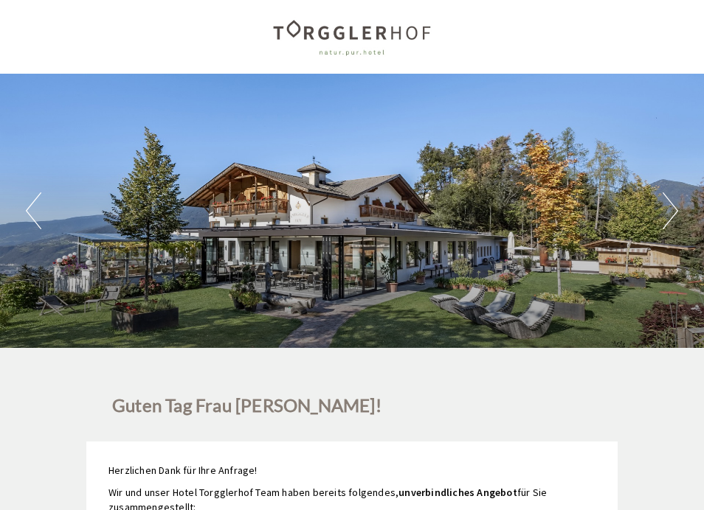  Describe the element at coordinates (457, 493) in the screenshot. I see `strong: unverbindliches Angebot` at that location.